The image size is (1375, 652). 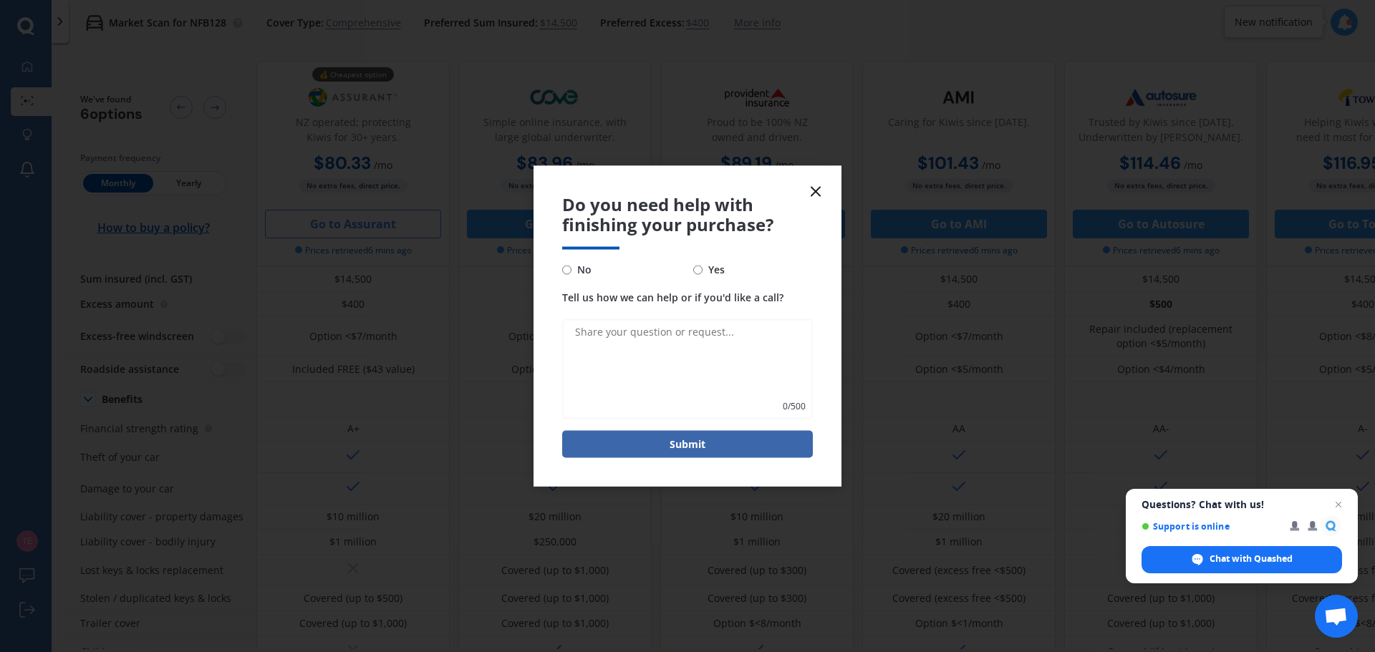 What do you see at coordinates (1210, 526) in the screenshot?
I see `span: Support is online` at bounding box center [1210, 526].